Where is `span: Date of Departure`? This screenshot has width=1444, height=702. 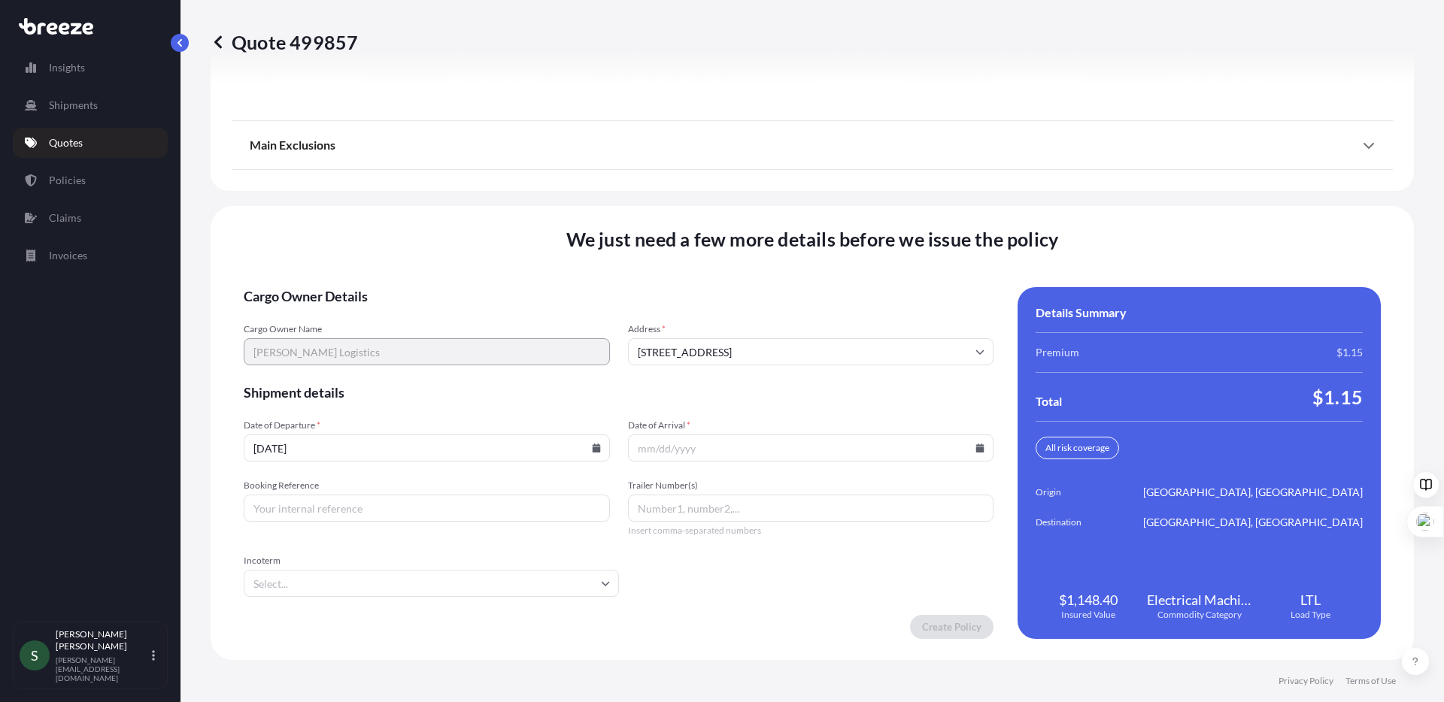
span: Date of Departure is located at coordinates (426, 426).